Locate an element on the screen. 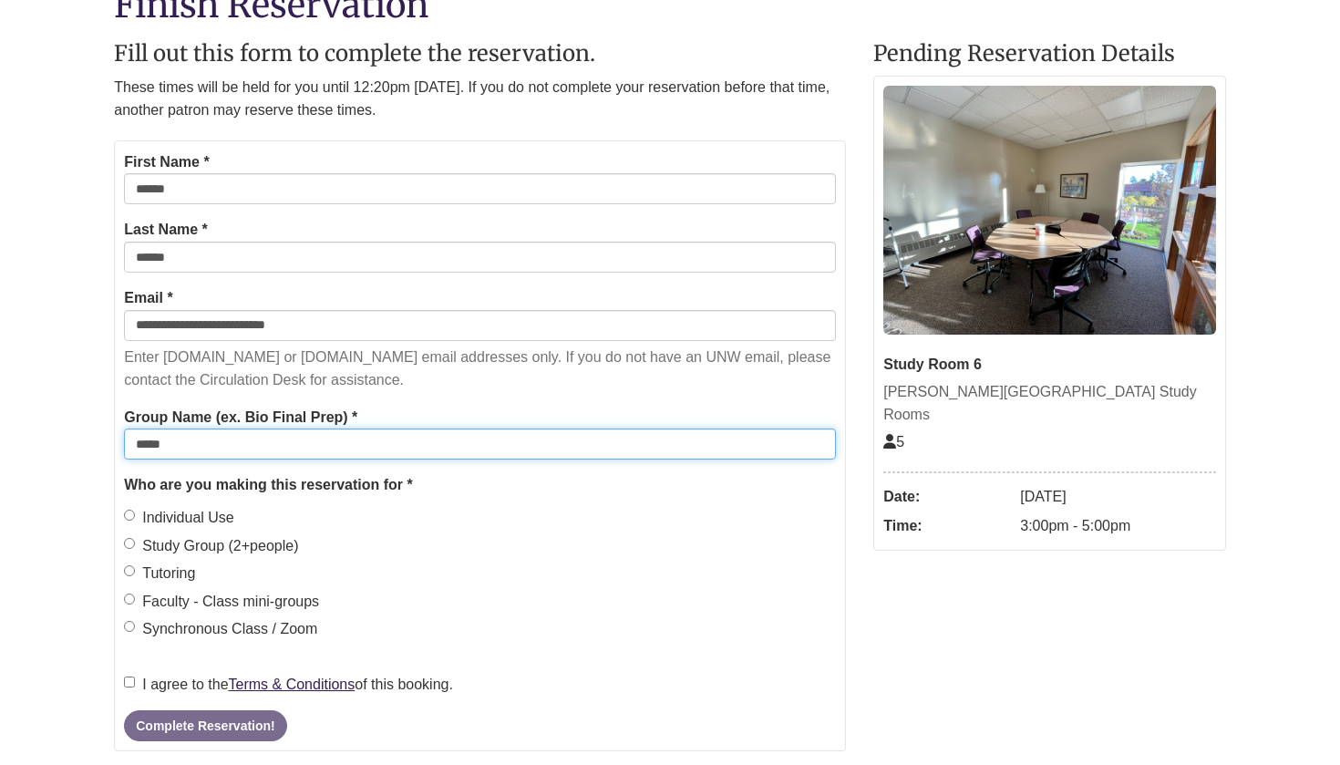  input: Individual Use is located at coordinates (129, 515).